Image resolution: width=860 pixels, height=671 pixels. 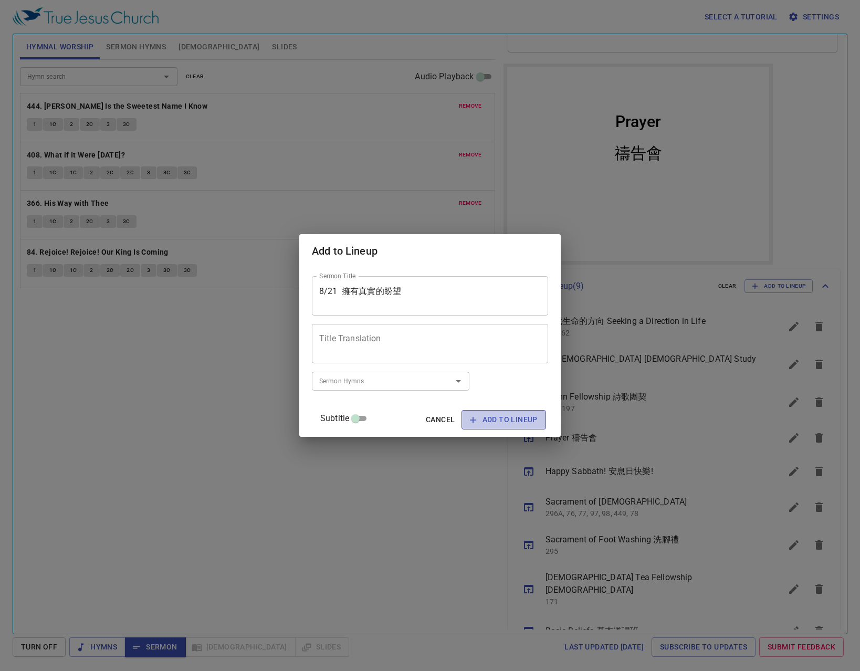 What do you see at coordinates (430, 296) in the screenshot?
I see `textarea: 8/21 擁有真實的盼望` at bounding box center [430, 296].